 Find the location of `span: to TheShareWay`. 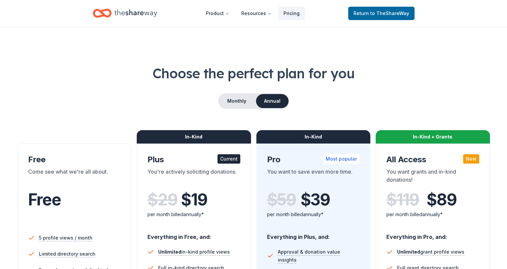

span: to TheShareWay is located at coordinates (390, 13).